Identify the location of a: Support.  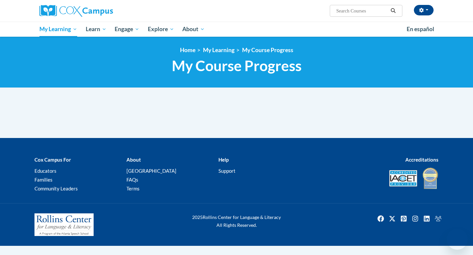
(227, 171).